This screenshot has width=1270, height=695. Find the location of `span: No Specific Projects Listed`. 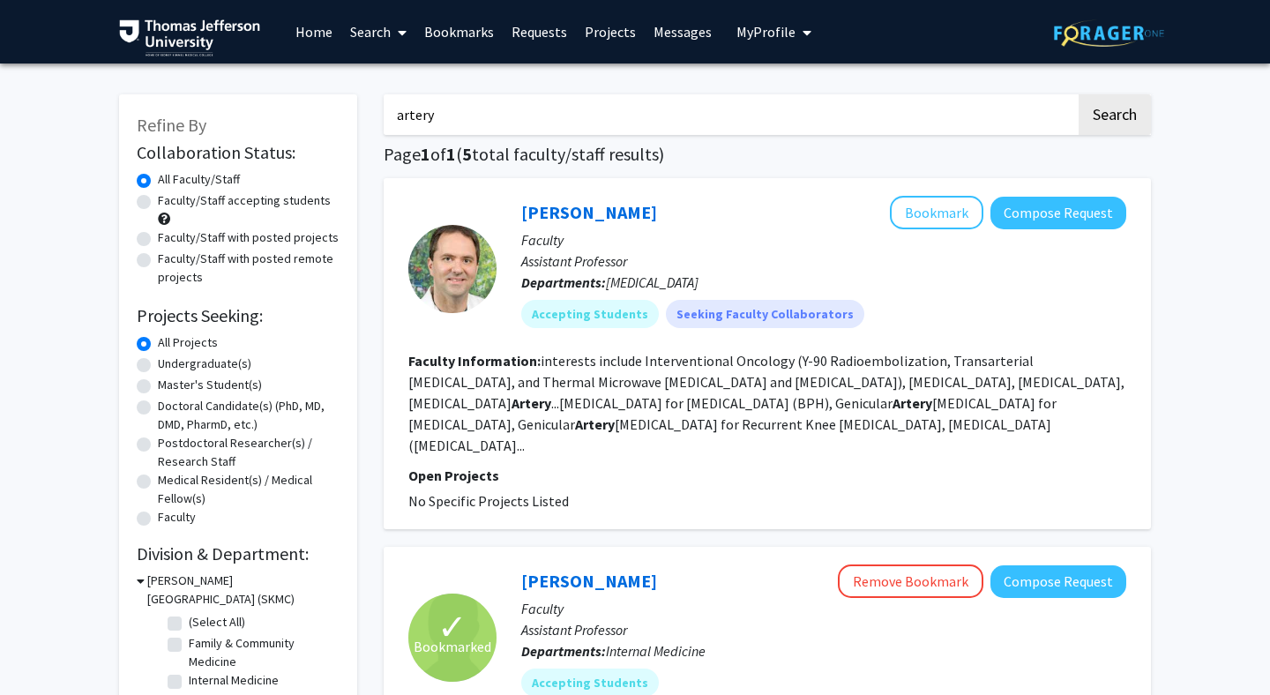

span: No Specific Projects Listed is located at coordinates (489, 501).